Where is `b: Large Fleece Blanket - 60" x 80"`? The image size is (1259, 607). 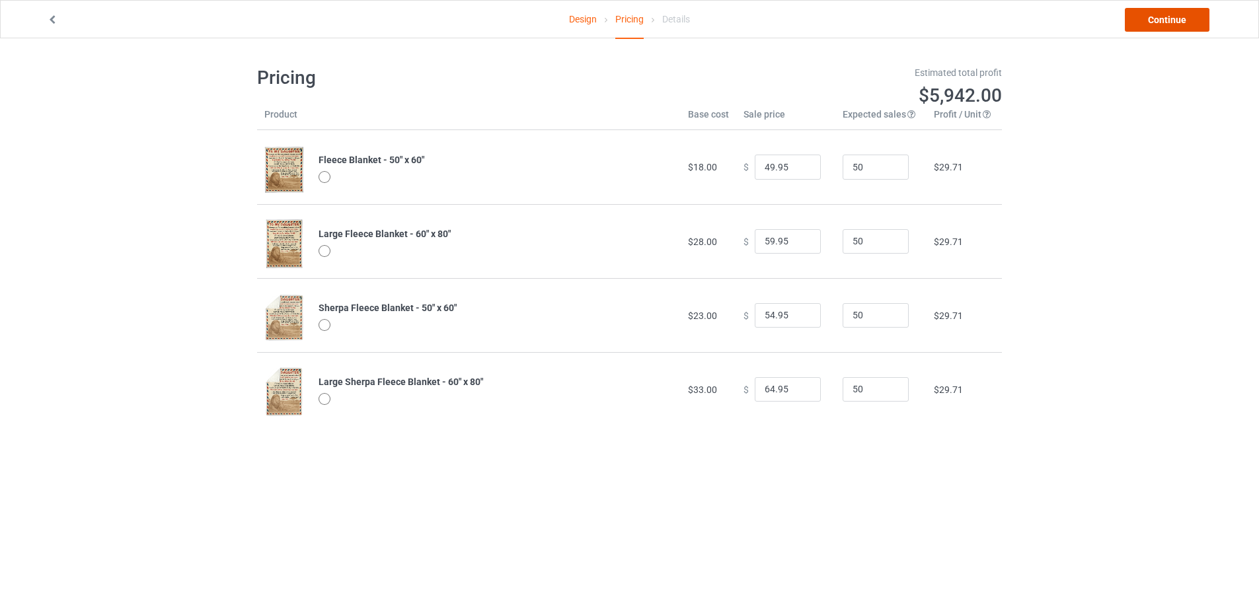 b: Large Fleece Blanket - 60" x 80" is located at coordinates (385, 234).